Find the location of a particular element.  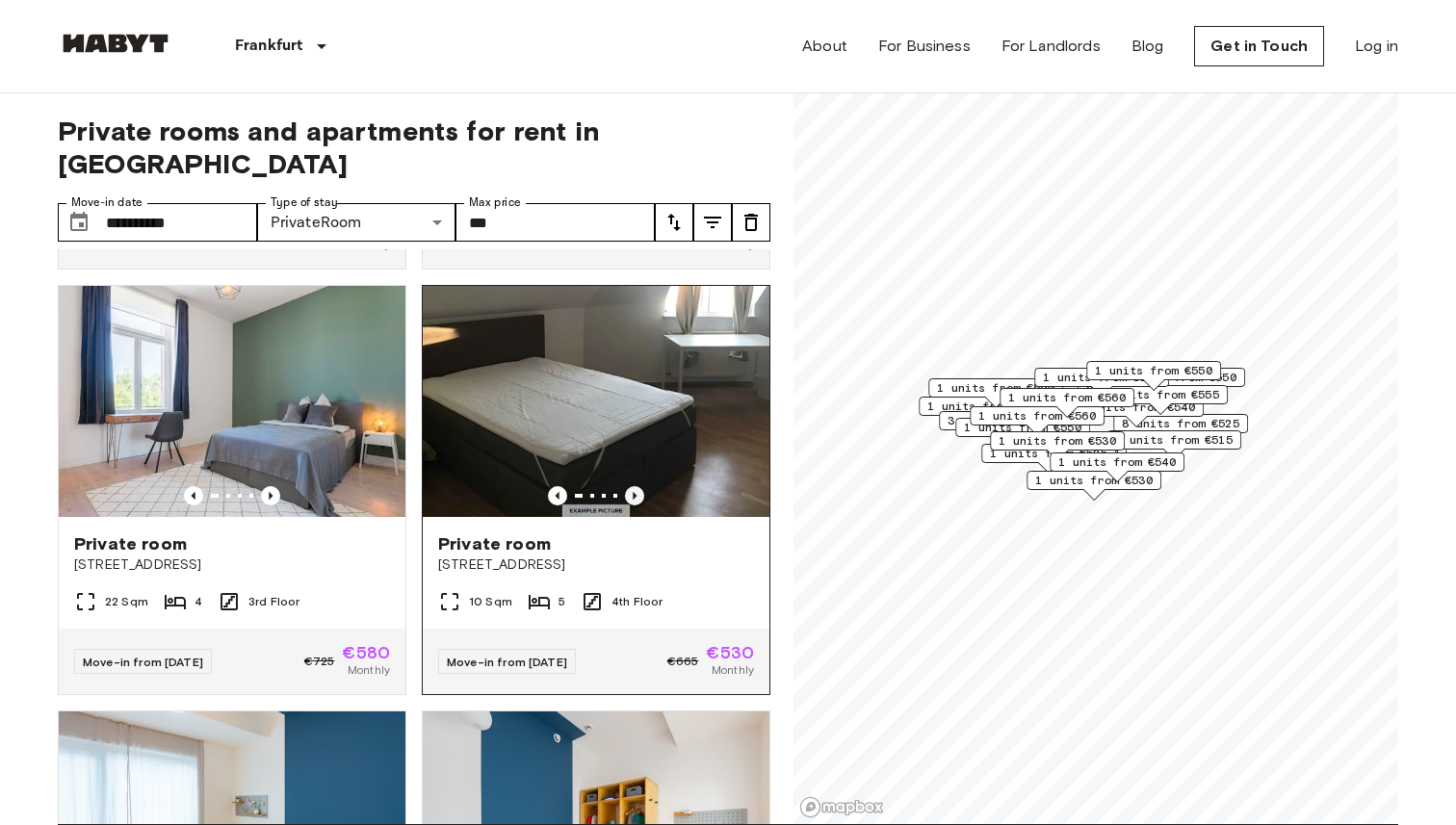

label: Max price is located at coordinates (495, 202).